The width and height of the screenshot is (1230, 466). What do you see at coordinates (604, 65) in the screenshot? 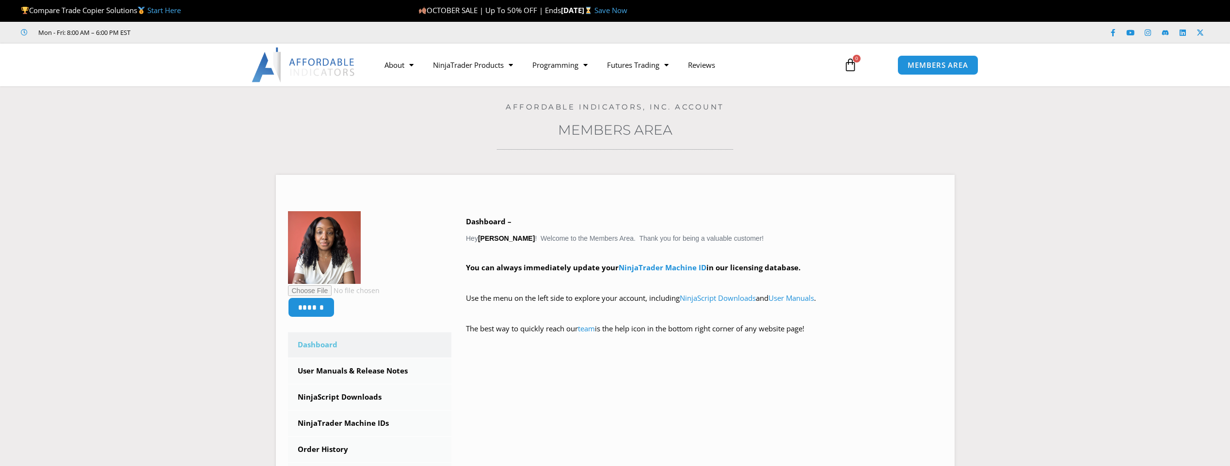
I see `nav: Menu` at bounding box center [604, 65].